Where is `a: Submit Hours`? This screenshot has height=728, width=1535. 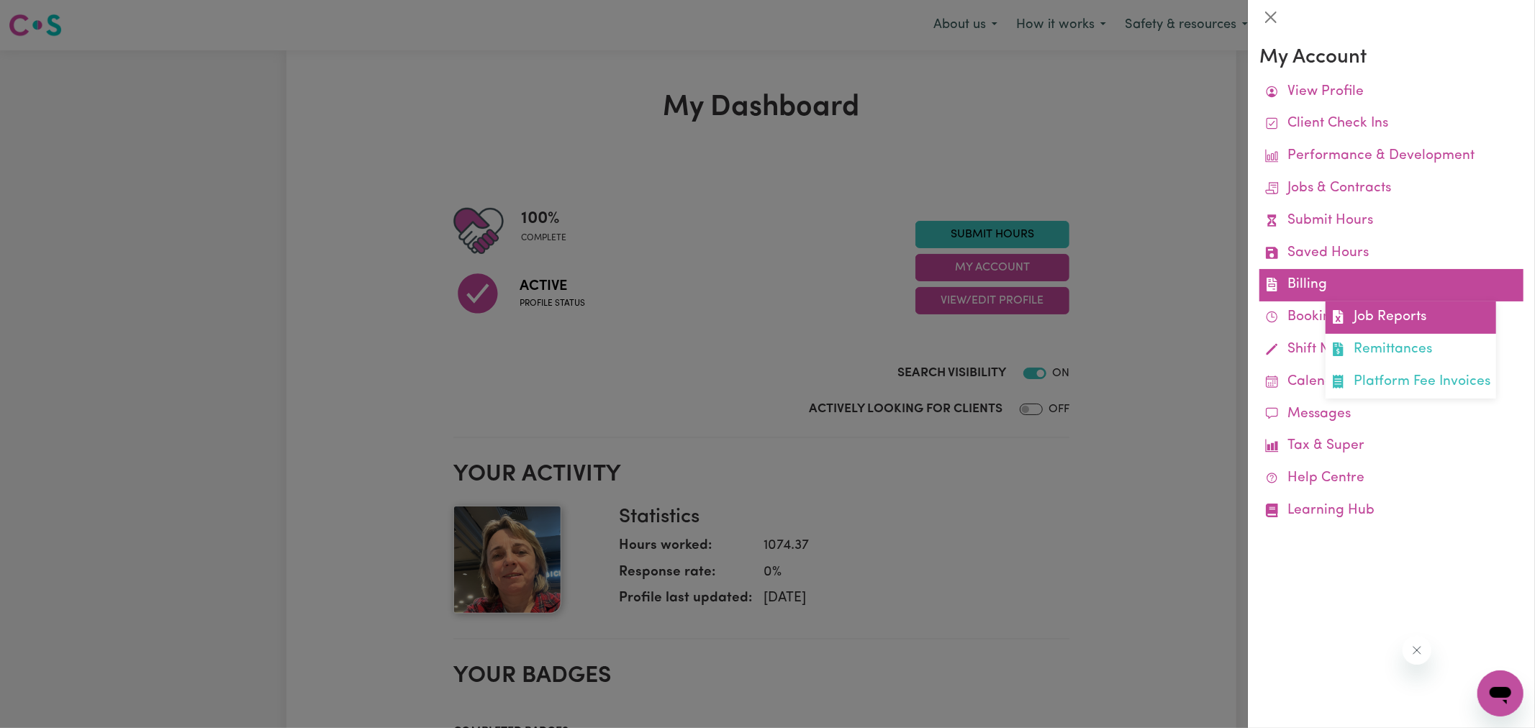 a: Submit Hours is located at coordinates (1391, 221).